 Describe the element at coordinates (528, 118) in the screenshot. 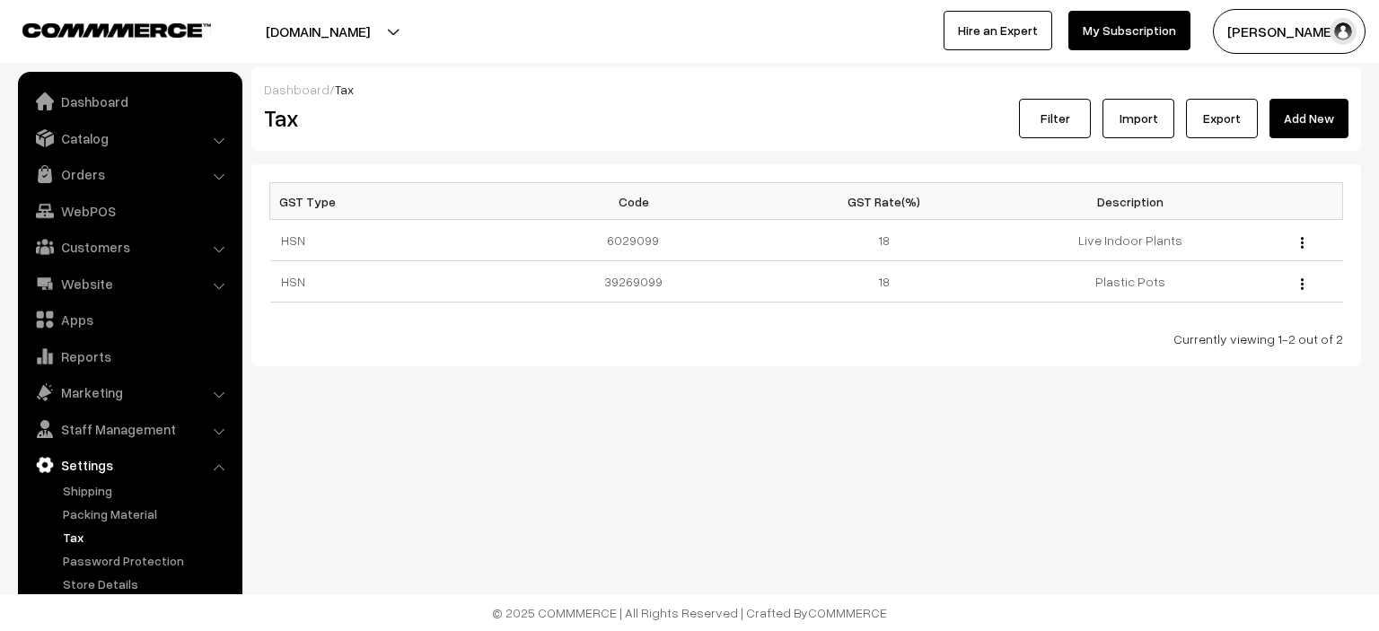

I see `h2: Tax` at that location.